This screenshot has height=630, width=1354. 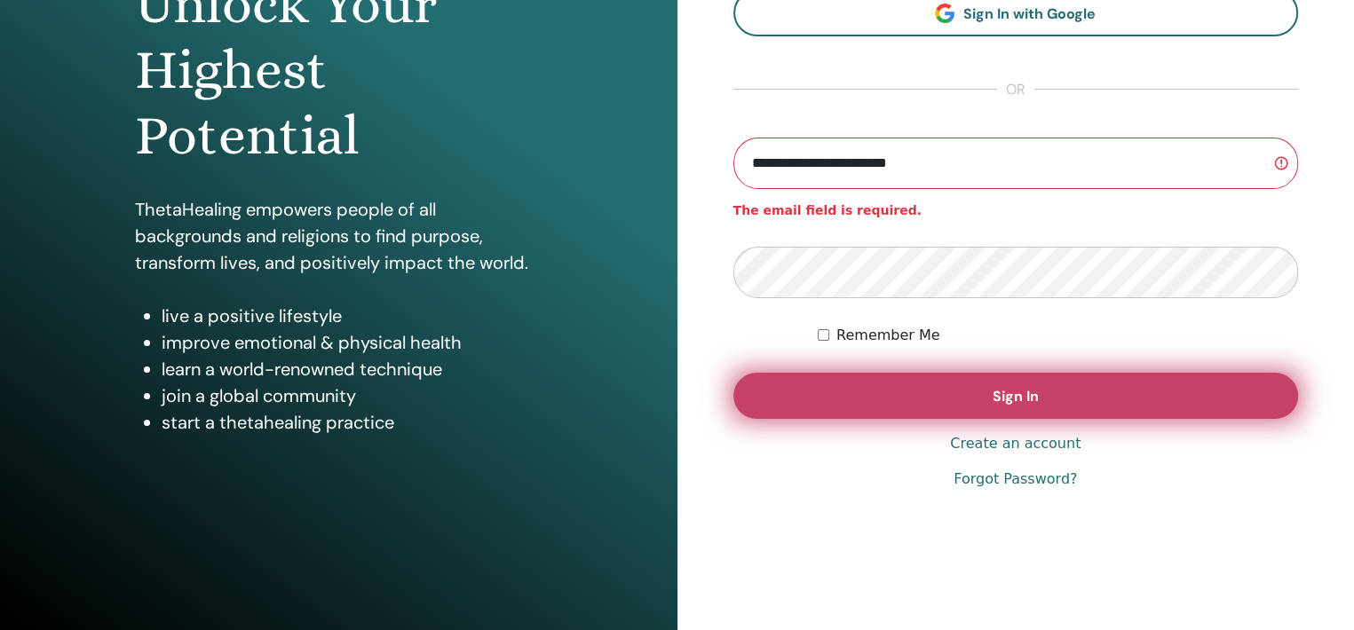 What do you see at coordinates (352, 423) in the screenshot?
I see `li: start a thetahealing practice` at bounding box center [352, 423].